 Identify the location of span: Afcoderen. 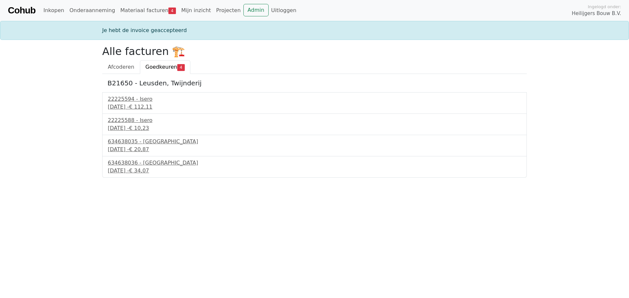
(121, 67).